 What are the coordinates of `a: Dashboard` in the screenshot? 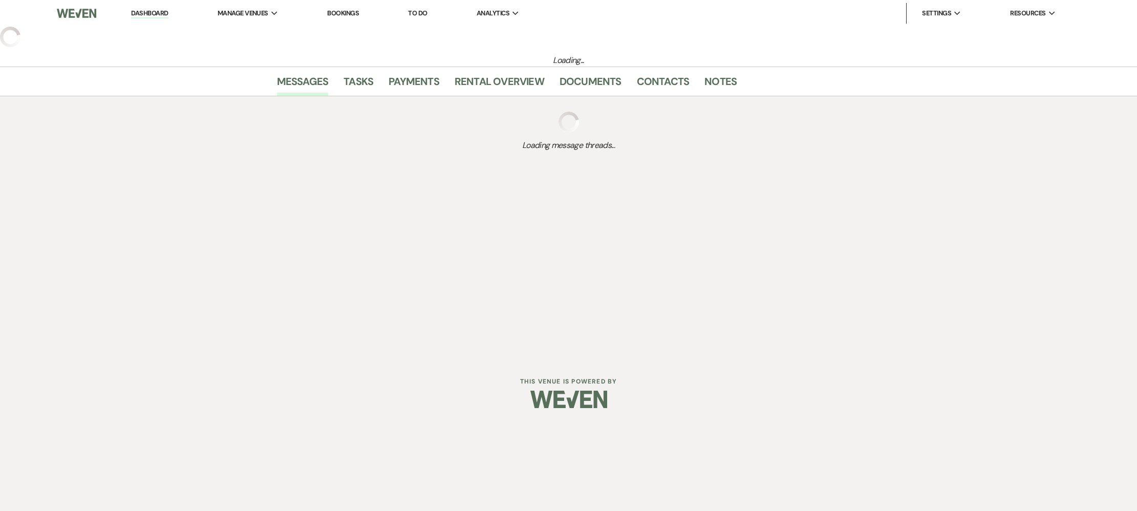 It's located at (150, 13).